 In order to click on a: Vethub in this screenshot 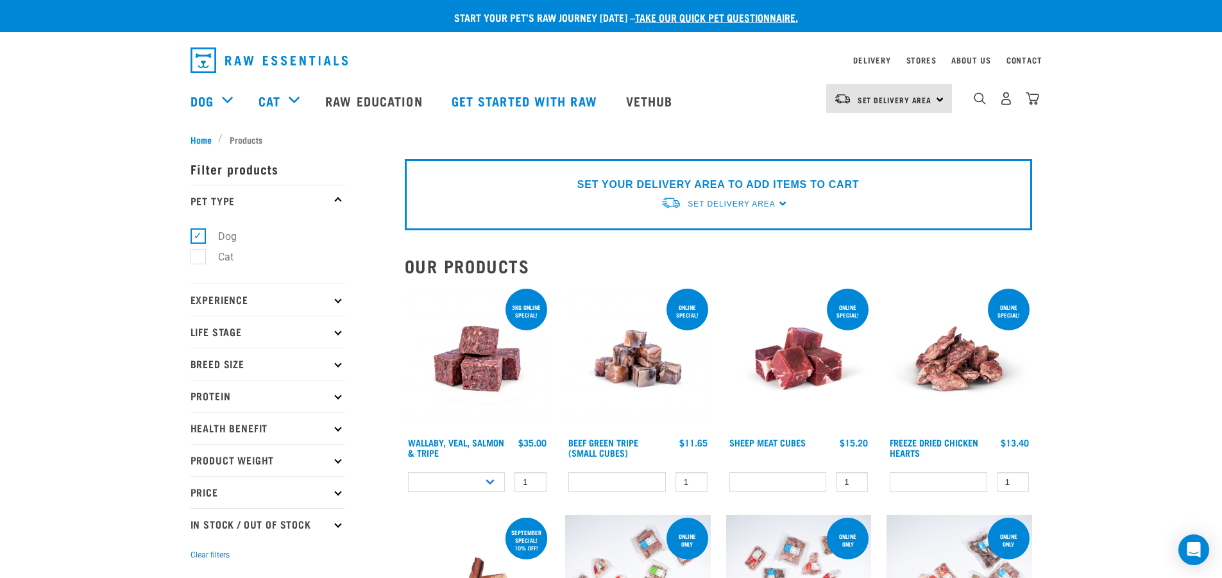, I will do `click(651, 101)`.